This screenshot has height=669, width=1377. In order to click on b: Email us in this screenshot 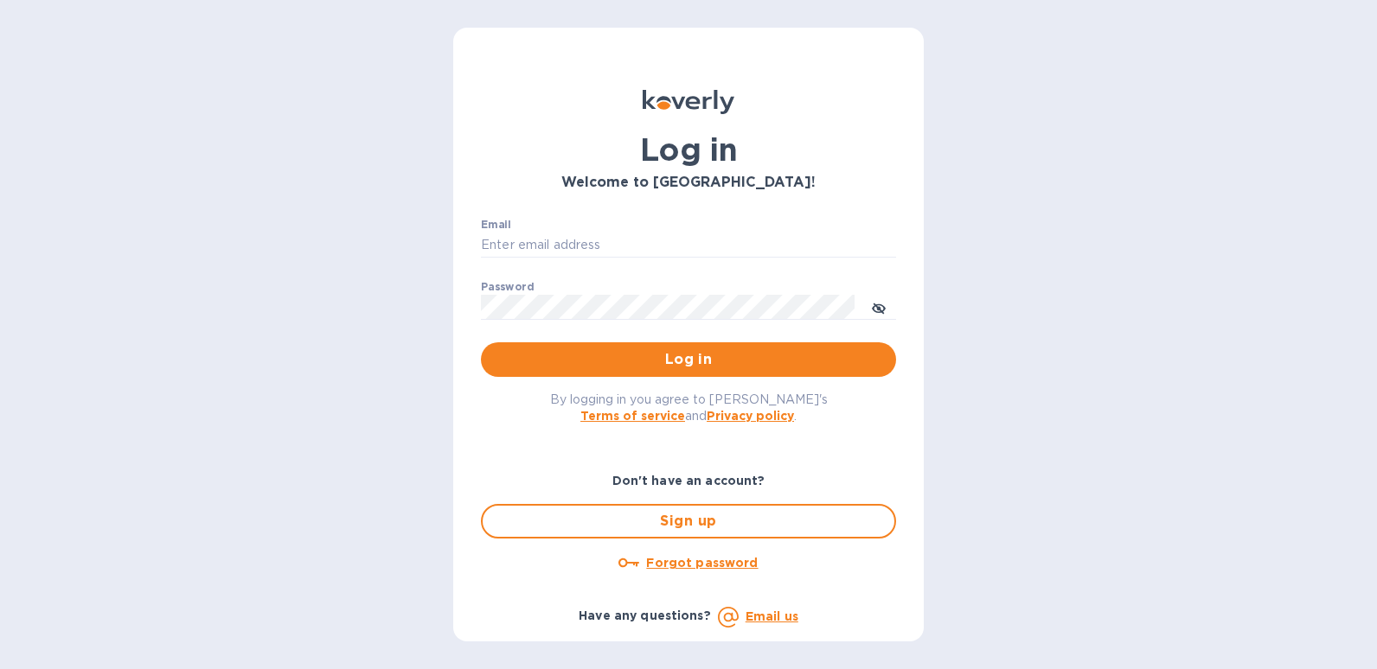, I will do `click(771, 616)`.